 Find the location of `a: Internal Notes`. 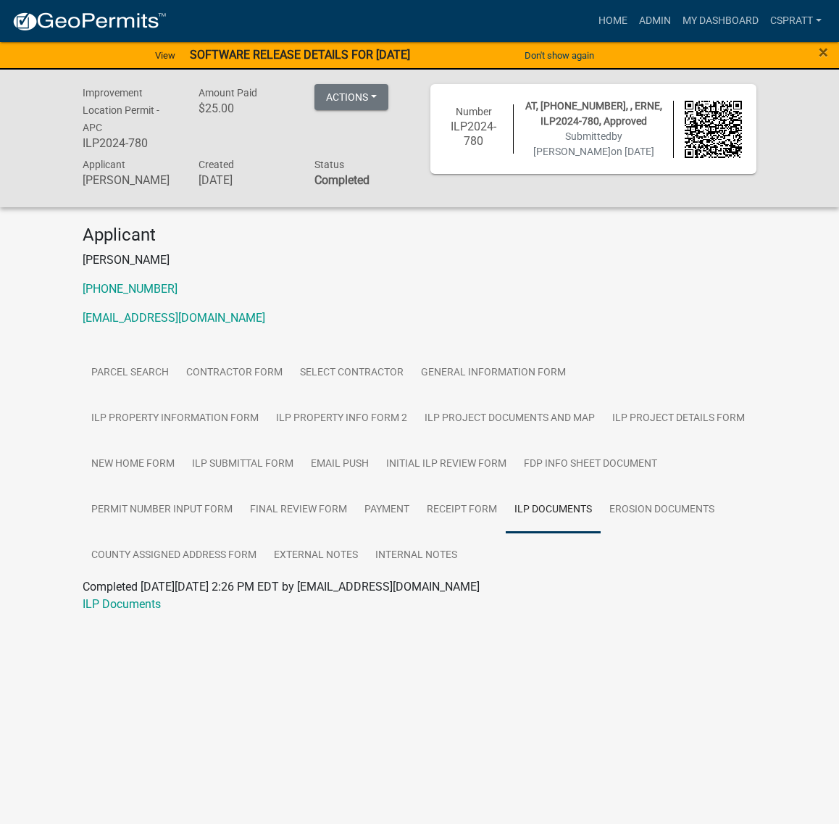

a: Internal Notes is located at coordinates (416, 556).